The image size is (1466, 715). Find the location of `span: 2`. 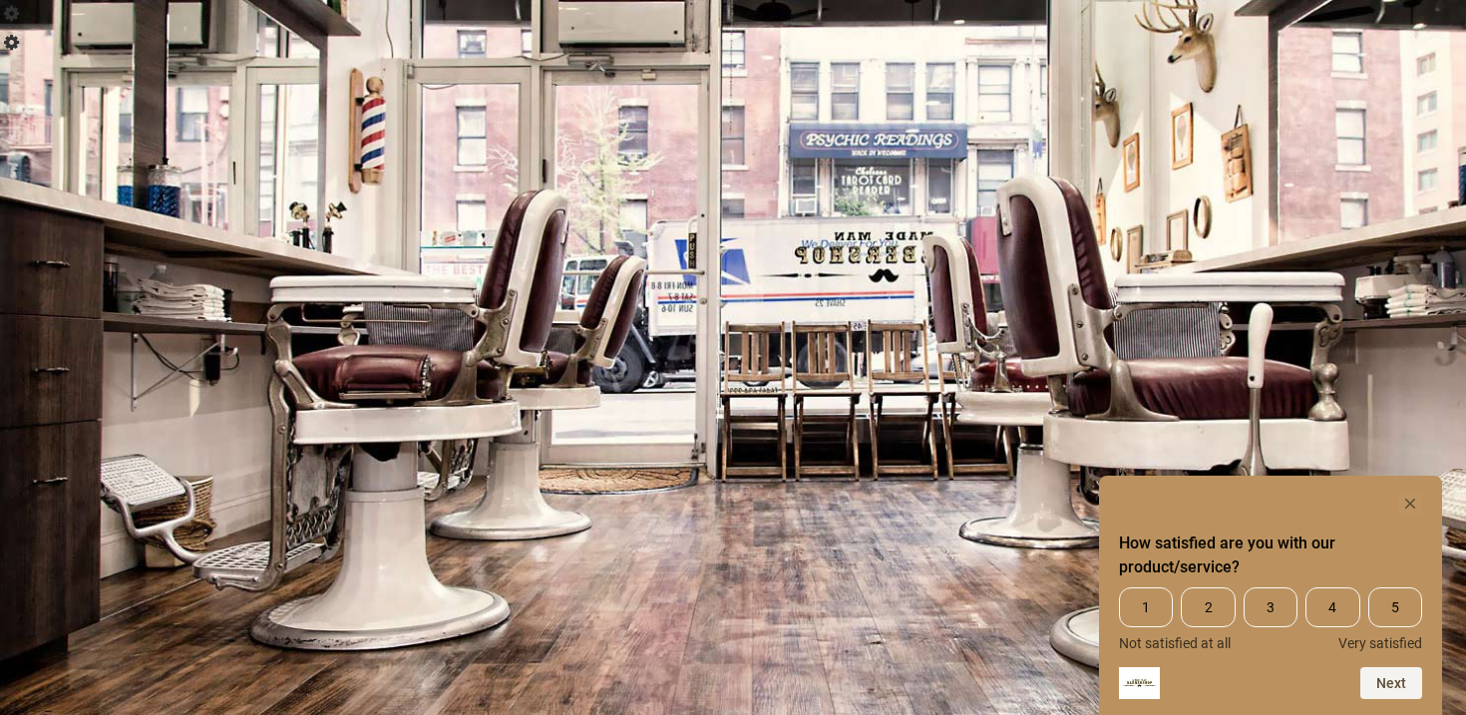

span: 2 is located at coordinates (1208, 607).